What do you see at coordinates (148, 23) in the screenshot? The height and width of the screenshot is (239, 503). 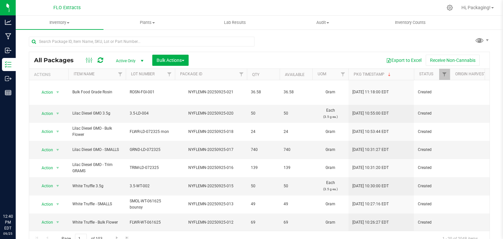 I see `a: Plants` at bounding box center [148, 23].